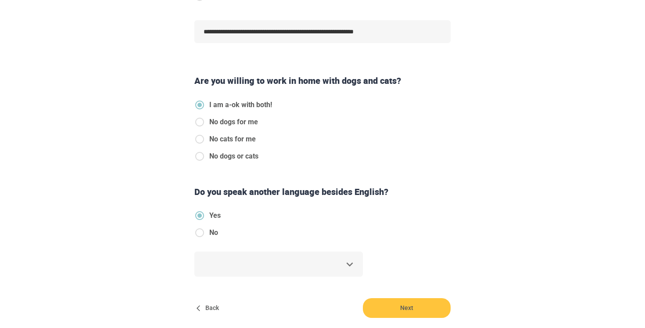  What do you see at coordinates (233, 139) in the screenshot?
I see `span: No cats for me` at bounding box center [233, 139].